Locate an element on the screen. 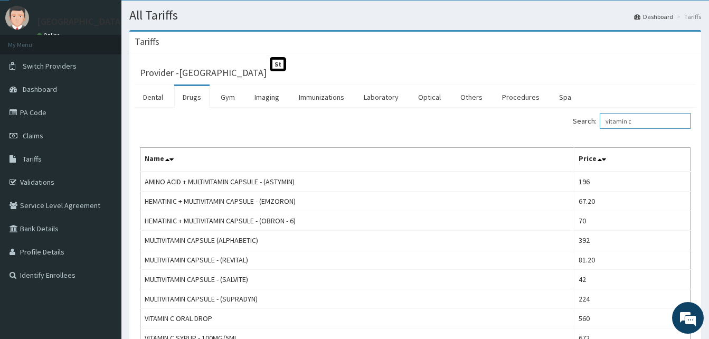 This screenshot has height=339, width=709. td: 70 is located at coordinates (633, 221).